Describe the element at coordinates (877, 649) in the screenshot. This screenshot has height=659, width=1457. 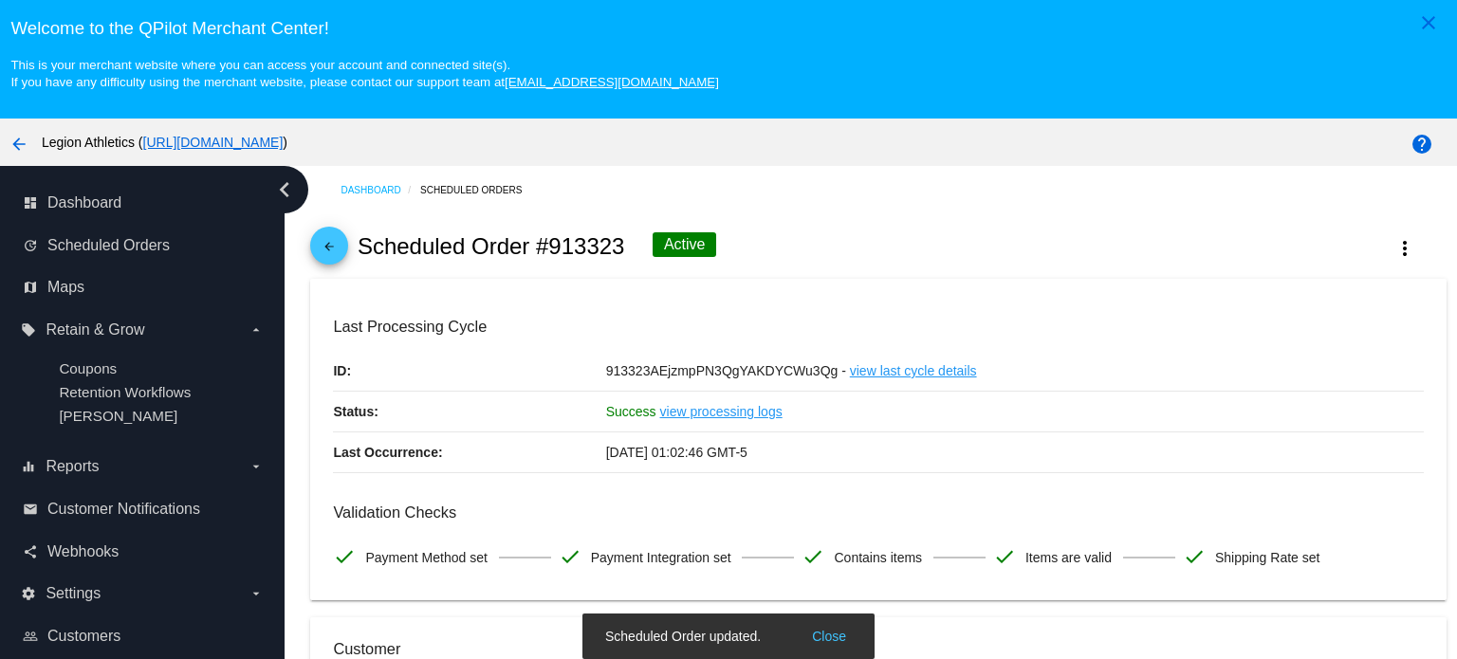
I see `h3: Customer` at that location.